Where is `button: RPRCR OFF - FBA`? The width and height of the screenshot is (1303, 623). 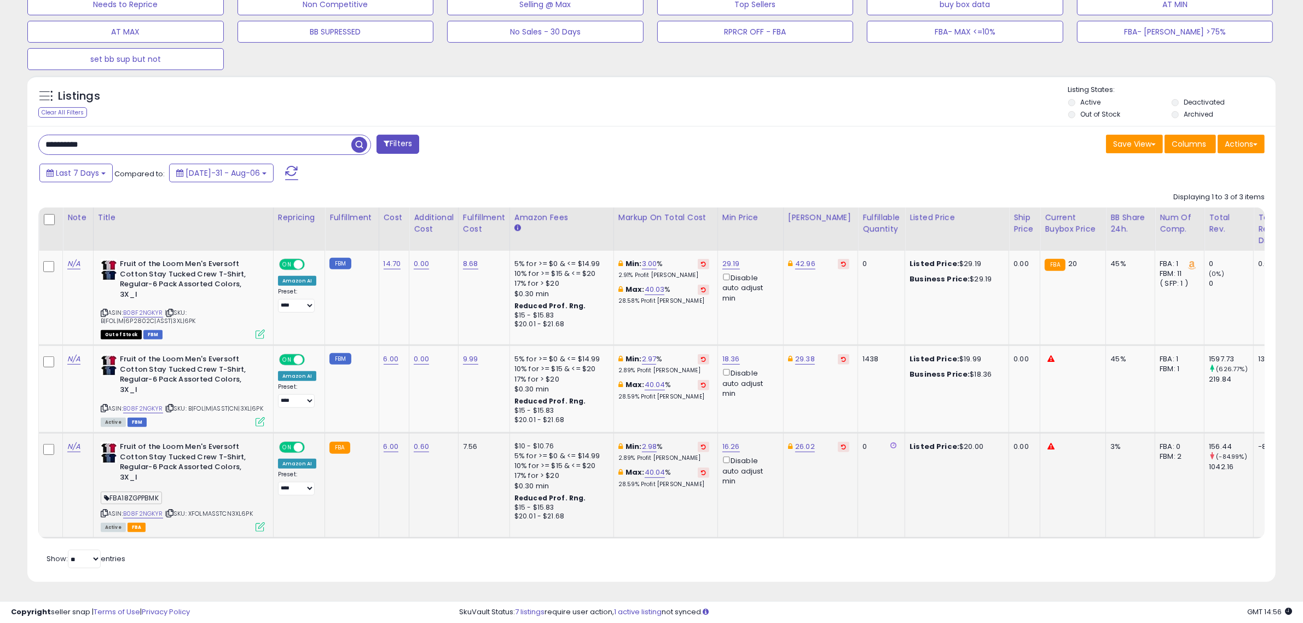 button: RPRCR OFF - FBA is located at coordinates (755, 32).